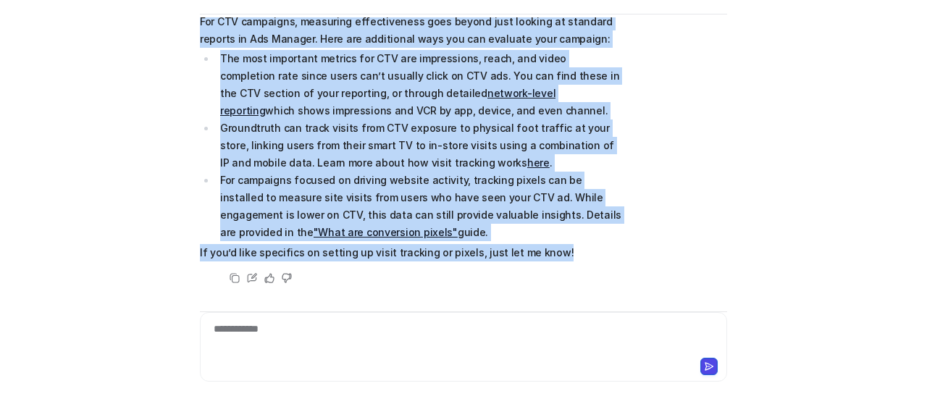 Image resolution: width=927 pixels, height=399 pixels. I want to click on a: "What are conversion pixels", so click(385, 232).